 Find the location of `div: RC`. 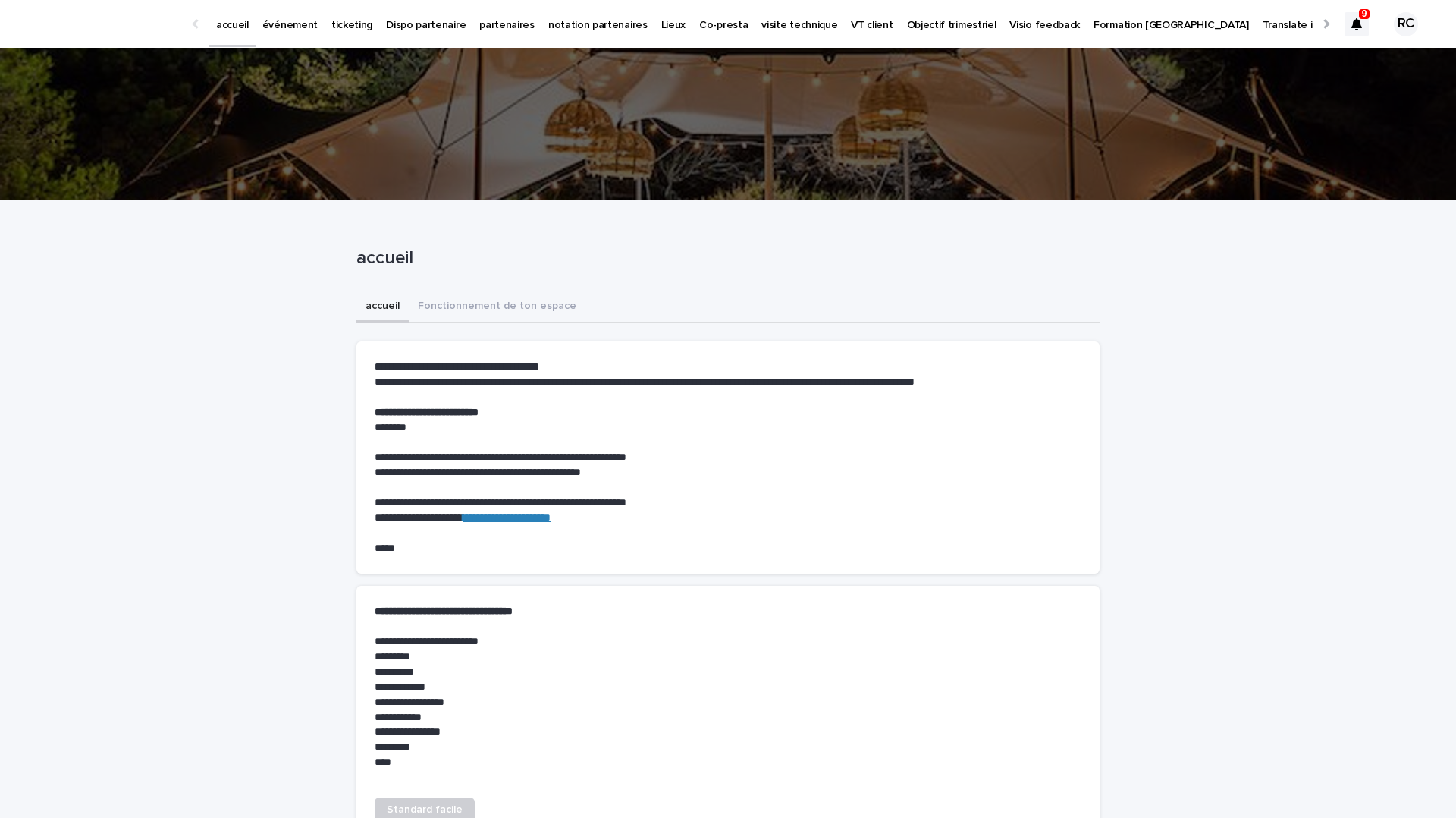

div: RC is located at coordinates (1406, 24).